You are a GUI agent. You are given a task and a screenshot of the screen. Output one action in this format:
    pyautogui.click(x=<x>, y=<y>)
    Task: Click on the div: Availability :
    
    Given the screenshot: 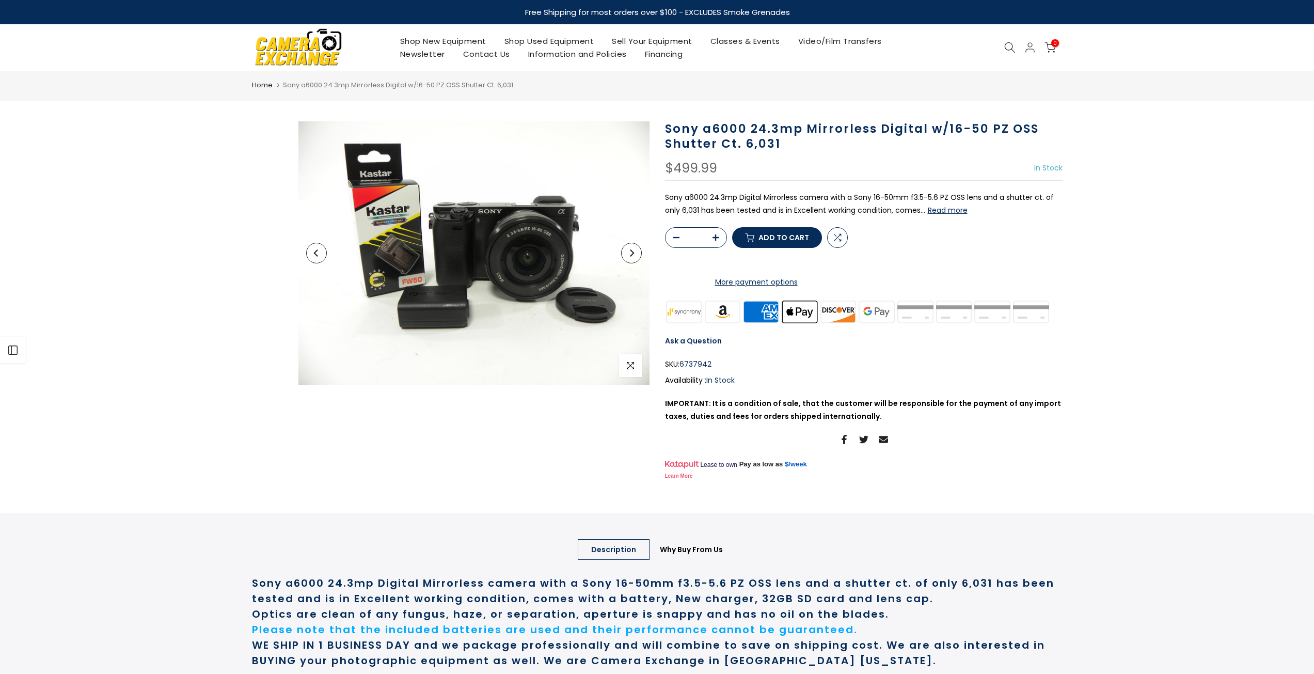 What is the action you would take?
    pyautogui.click(x=864, y=380)
    